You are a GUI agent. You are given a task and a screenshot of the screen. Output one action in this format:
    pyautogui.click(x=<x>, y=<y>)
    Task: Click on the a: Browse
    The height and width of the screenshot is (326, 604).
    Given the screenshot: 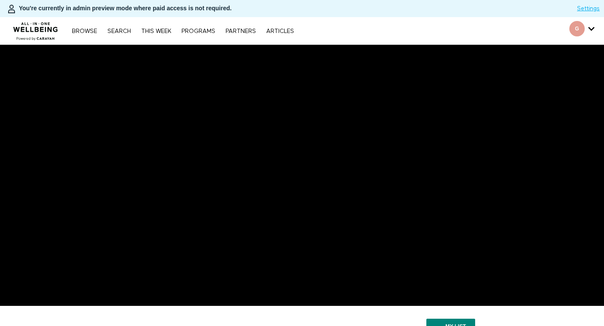 What is the action you would take?
    pyautogui.click(x=84, y=31)
    